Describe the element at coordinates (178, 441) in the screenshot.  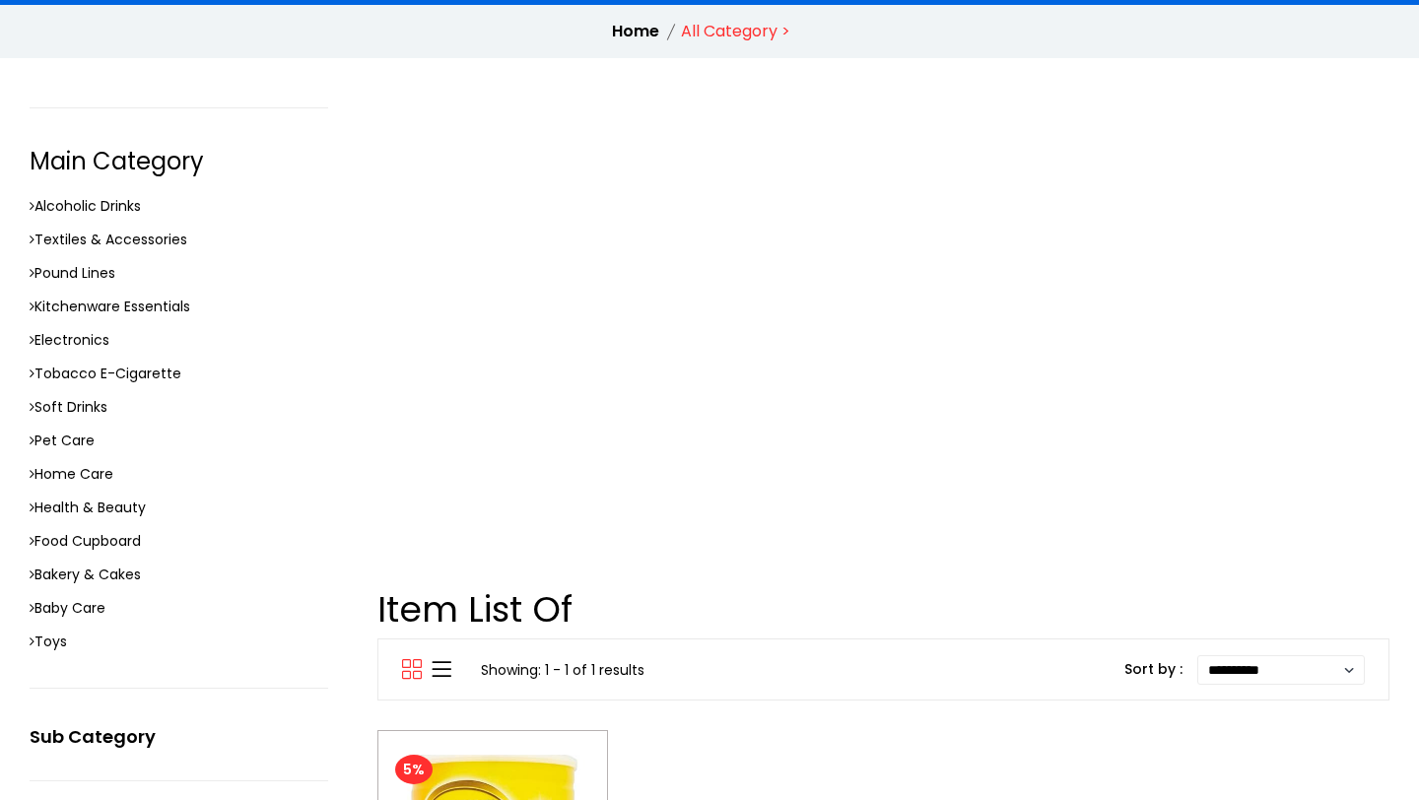
I see `a: Pet Care` at that location.